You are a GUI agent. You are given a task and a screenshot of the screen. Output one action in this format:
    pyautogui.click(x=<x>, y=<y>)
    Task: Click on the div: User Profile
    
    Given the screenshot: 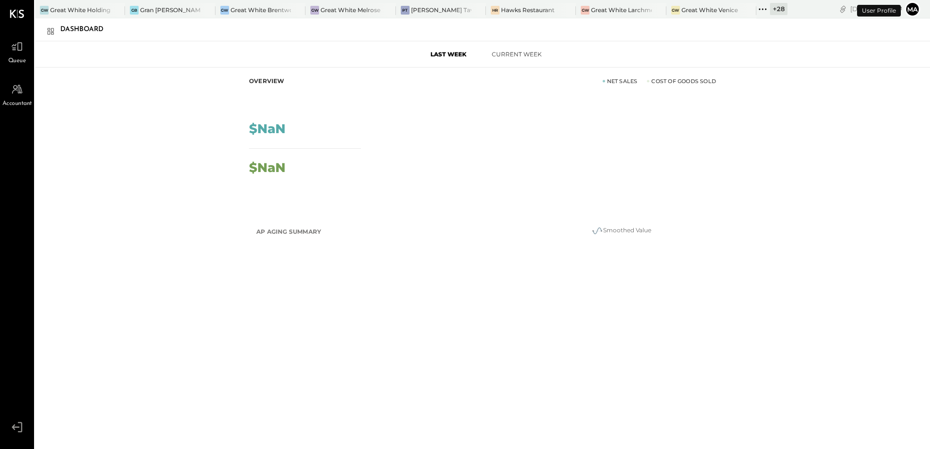 What is the action you would take?
    pyautogui.click(x=879, y=11)
    